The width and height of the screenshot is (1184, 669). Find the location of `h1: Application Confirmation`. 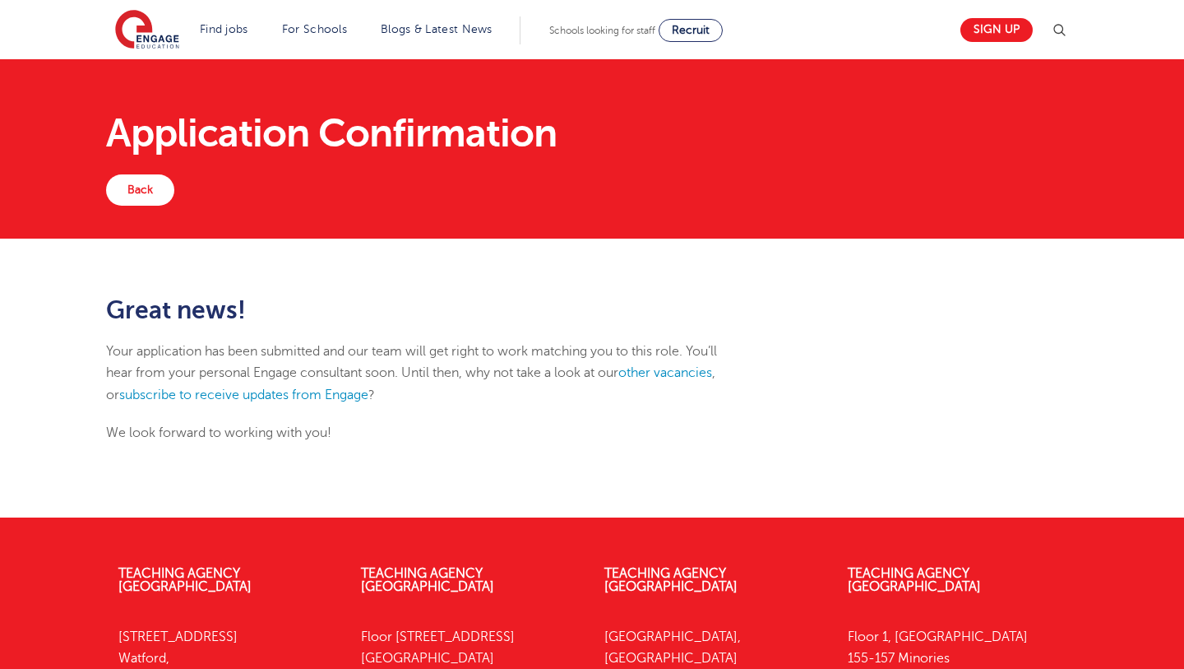

h1: Application Confirmation is located at coordinates (592, 133).